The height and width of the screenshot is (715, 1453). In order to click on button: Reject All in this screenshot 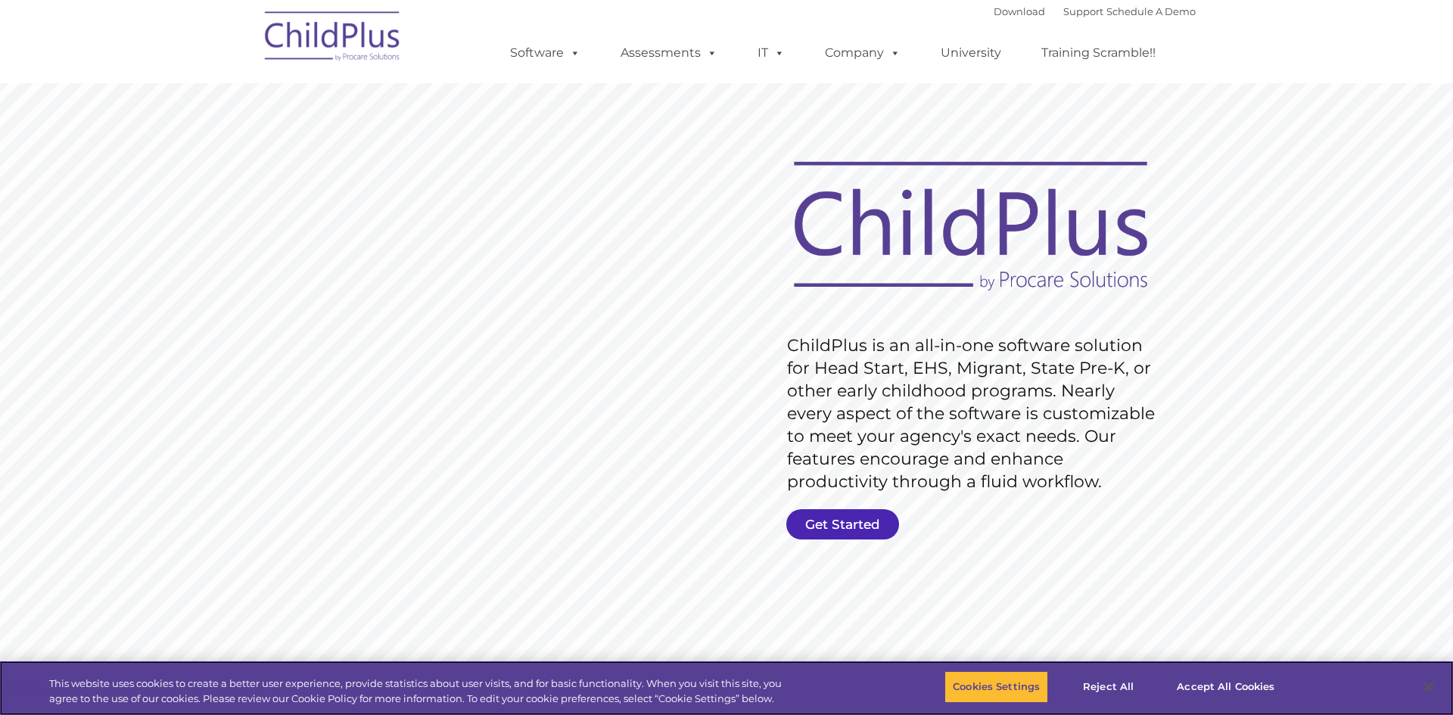, I will do `click(1108, 687)`.